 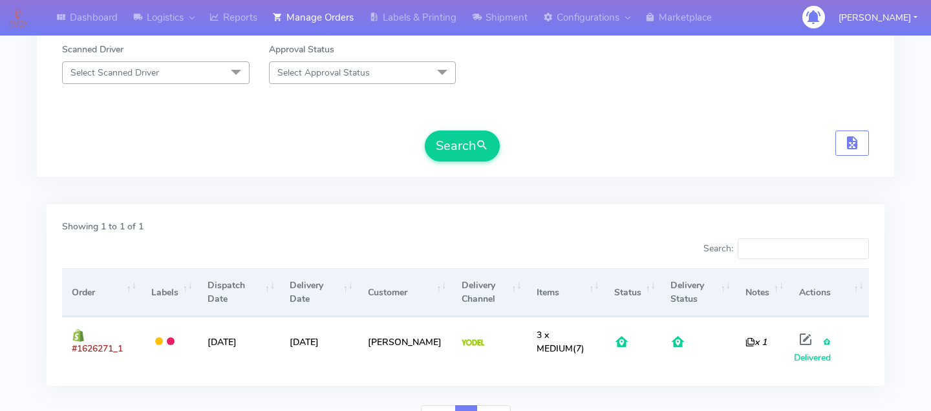 I want to click on th: Order: activate to sort column ascending, so click(x=102, y=292).